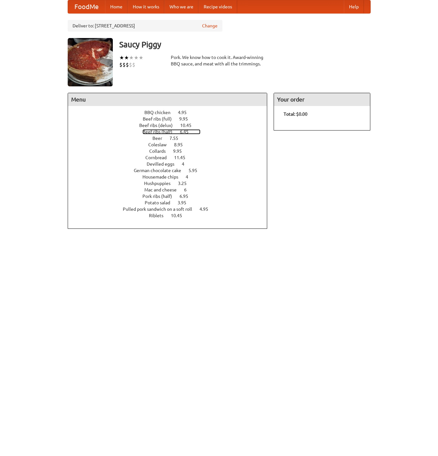 The image size is (438, 456). I want to click on span: Beef ribs (delux), so click(159, 125).